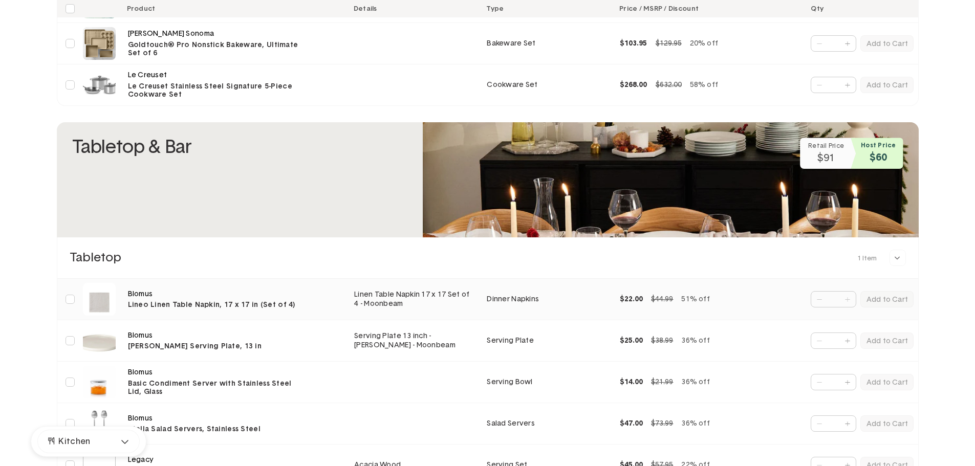 The image size is (975, 466). I want to click on p: Dinner Napkins, so click(545, 299).